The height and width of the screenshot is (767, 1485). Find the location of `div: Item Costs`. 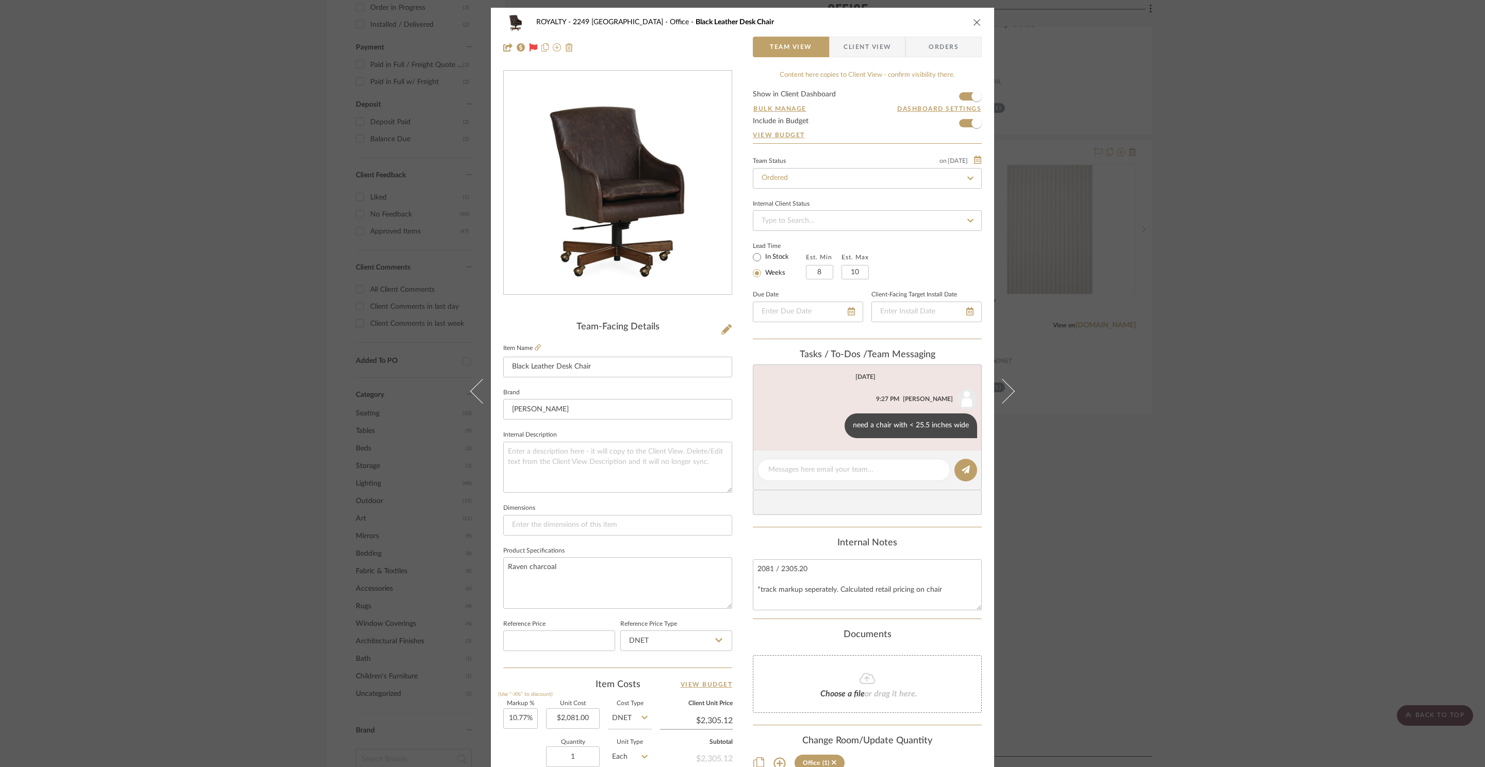

div: Item Costs is located at coordinates (618, 685).